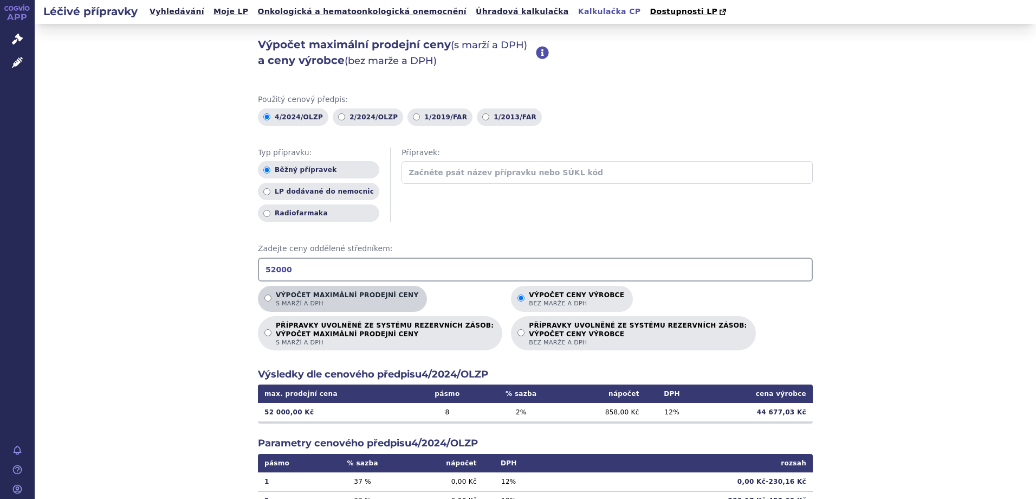 Image resolution: width=1036 pixels, height=499 pixels. Describe the element at coordinates (416, 117) in the screenshot. I see `input: 1/2019/FAR` at that location.